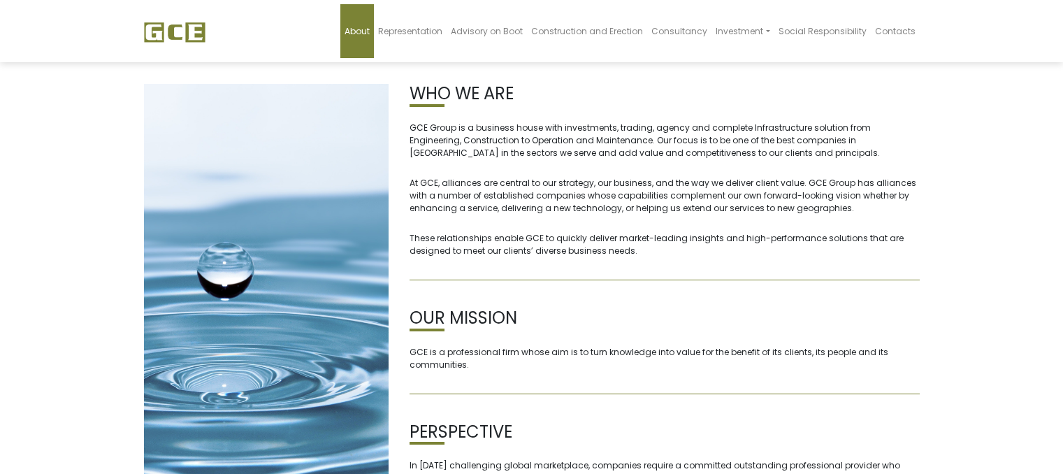 The image size is (1063, 474). Describe the element at coordinates (822, 31) in the screenshot. I see `span: Social Responsibility` at that location.